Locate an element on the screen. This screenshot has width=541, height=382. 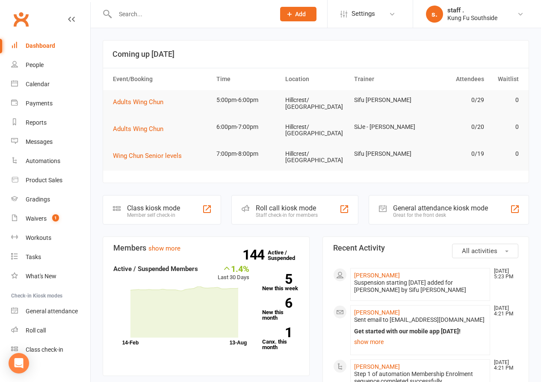
a: Calendar is located at coordinates (50, 84).